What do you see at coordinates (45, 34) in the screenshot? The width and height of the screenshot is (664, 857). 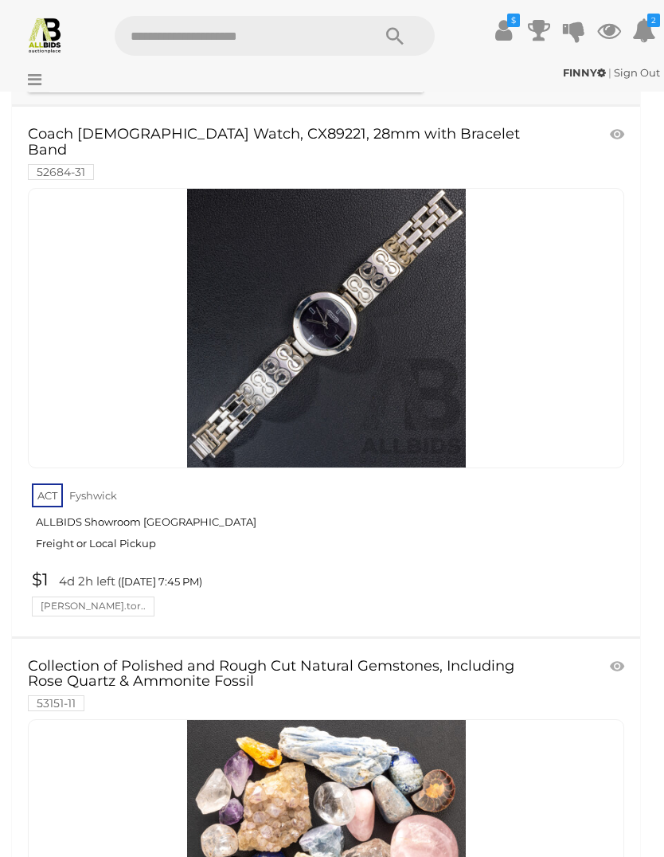 I see `img: Allbids.com.au` at bounding box center [45, 34].